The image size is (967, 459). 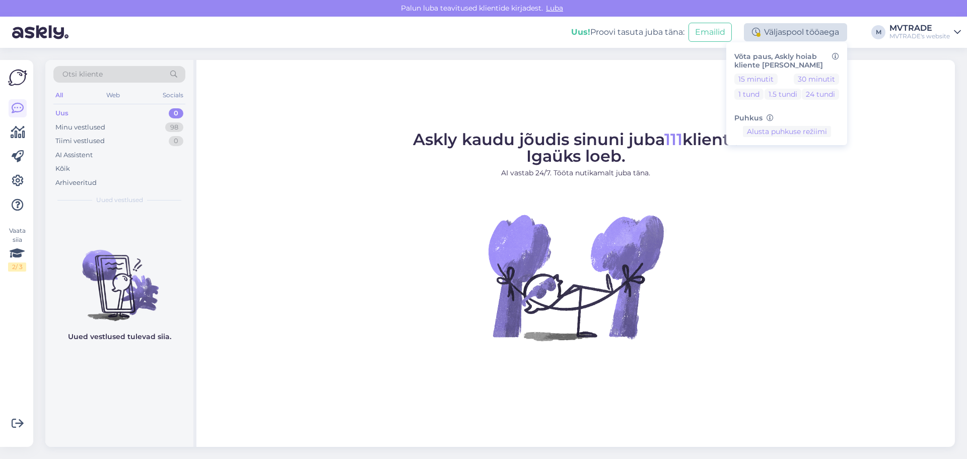 I want to click on span: Luba, so click(x=555, y=8).